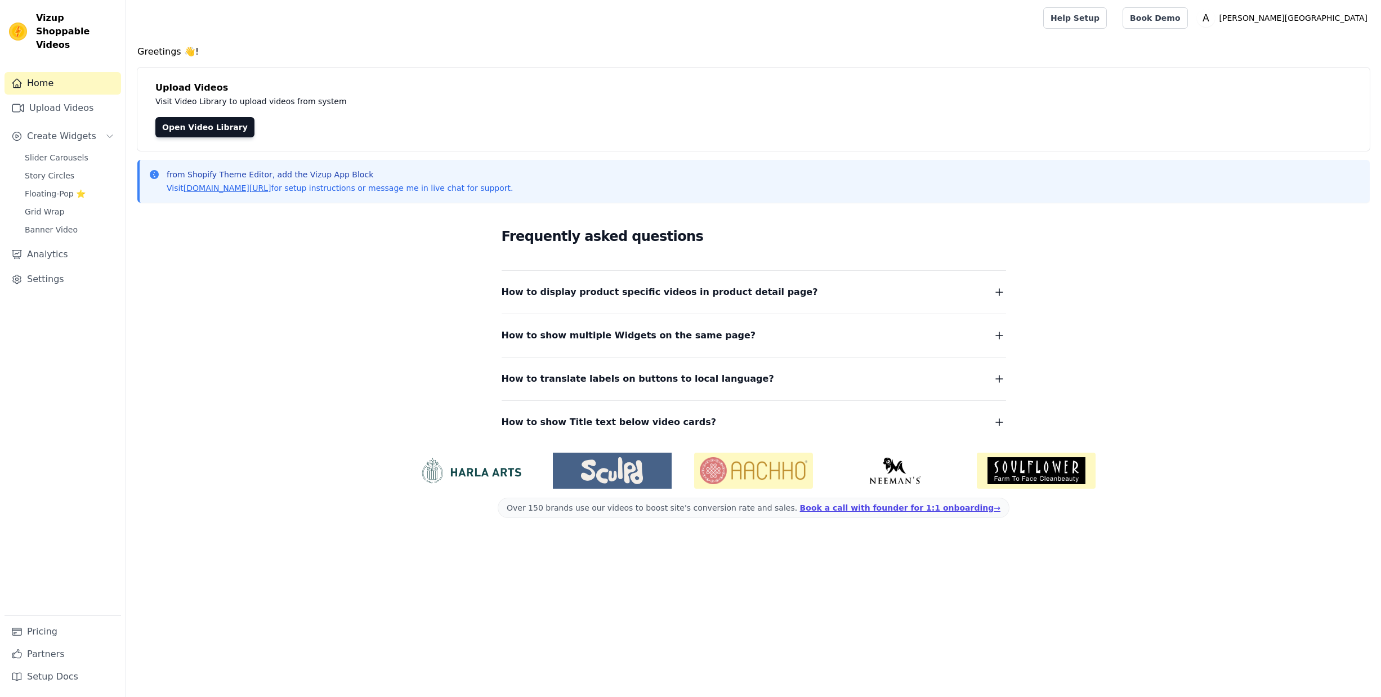  What do you see at coordinates (61, 136) in the screenshot?
I see `span: Create Widgets` at bounding box center [61, 136].